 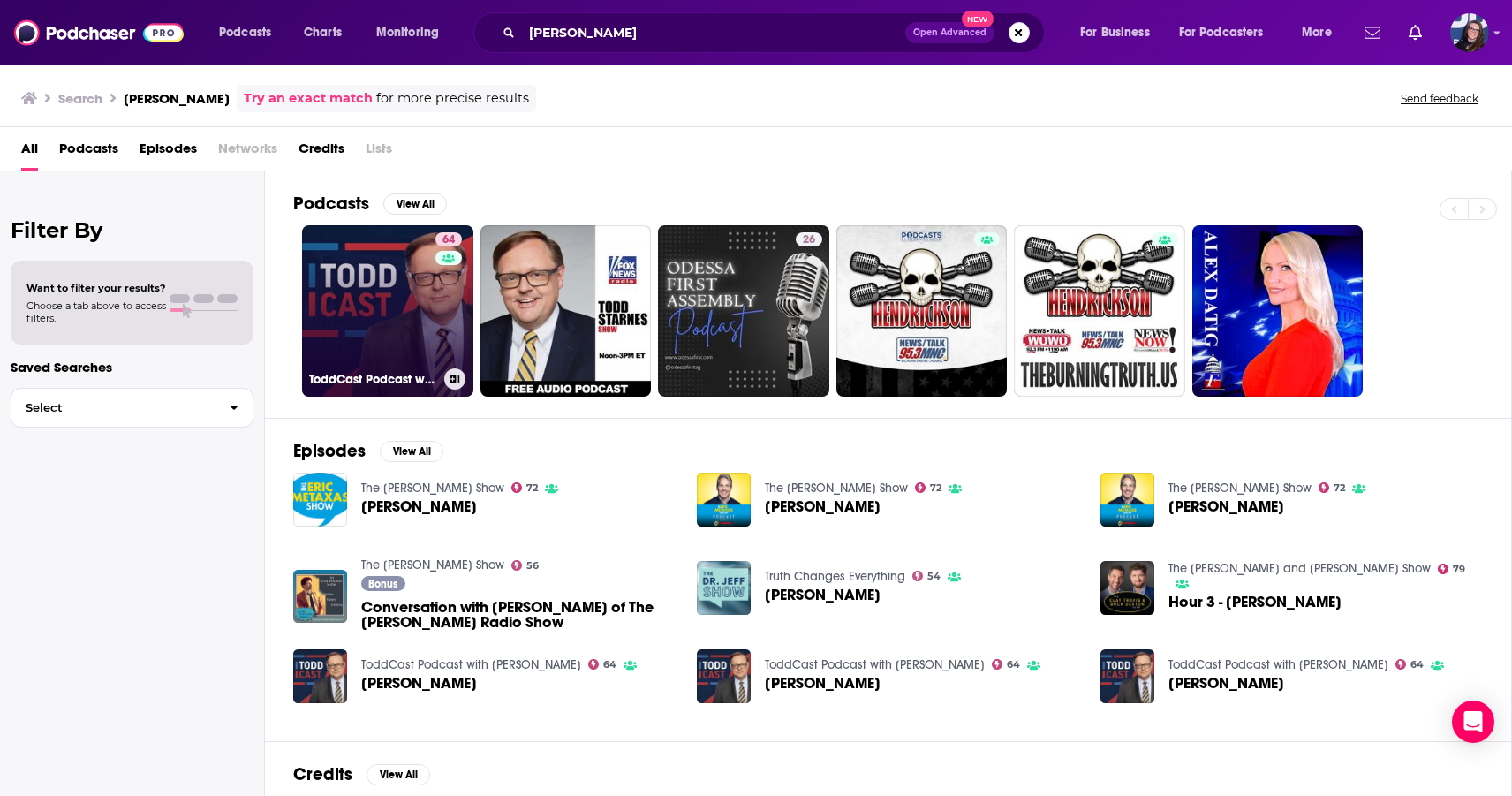 I want to click on h2: Podcasts, so click(x=331, y=203).